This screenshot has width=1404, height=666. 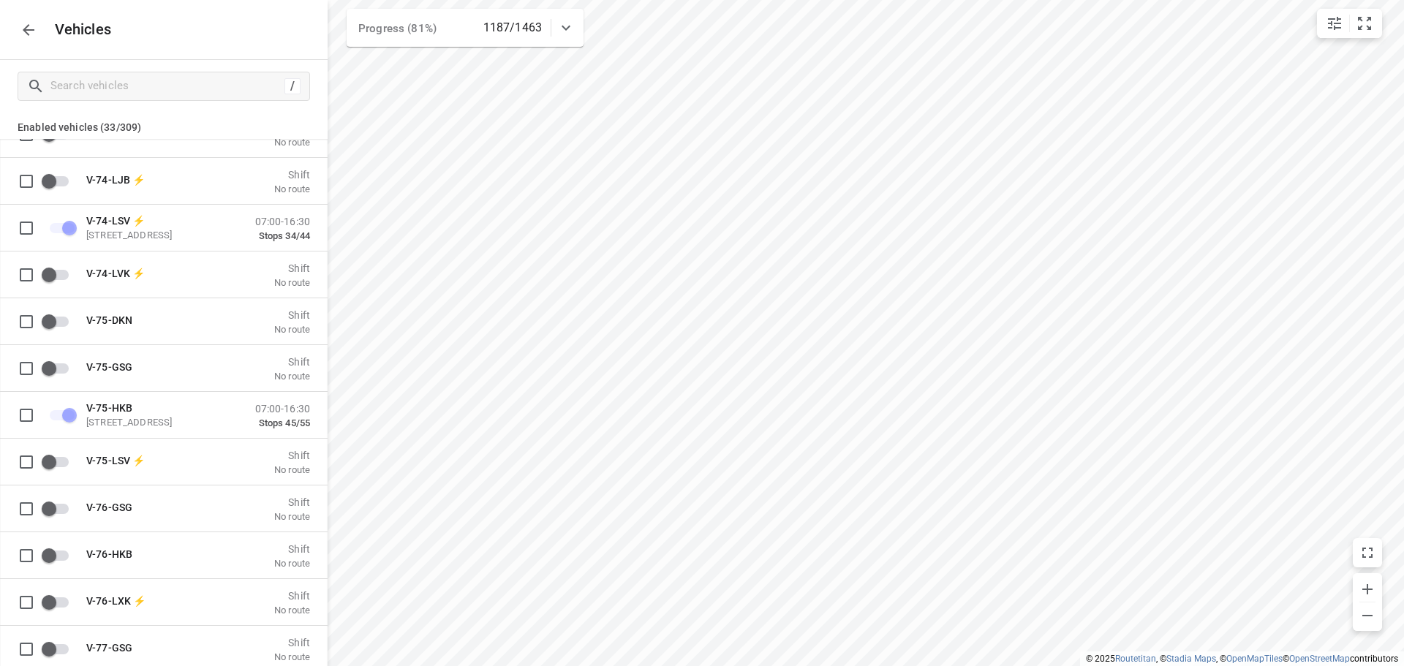 I want to click on span: Progress (81%), so click(x=397, y=29).